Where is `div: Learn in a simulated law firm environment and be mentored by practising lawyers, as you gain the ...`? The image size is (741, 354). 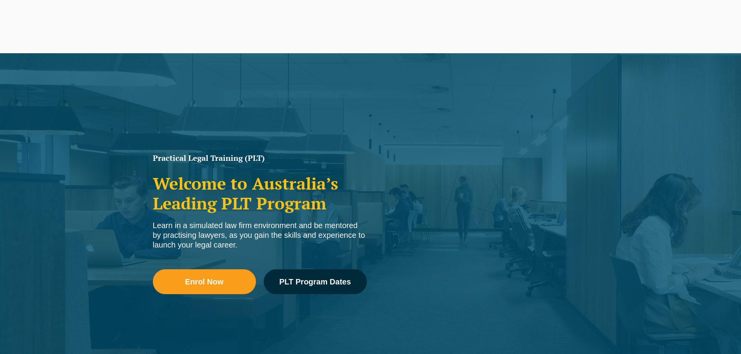
div: Learn in a simulated law firm environment and be mentored by practising lawyers, as you gain the ... is located at coordinates (260, 235).